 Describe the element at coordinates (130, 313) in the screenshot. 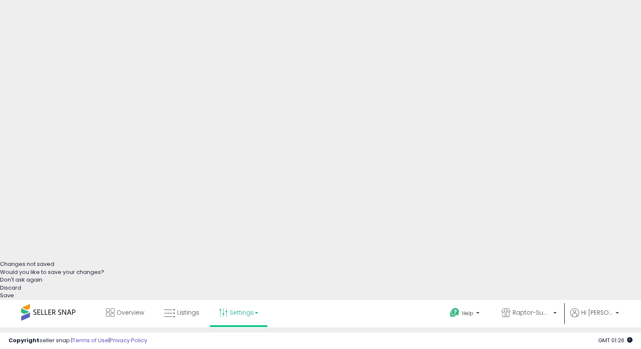

I see `span: Overview` at that location.